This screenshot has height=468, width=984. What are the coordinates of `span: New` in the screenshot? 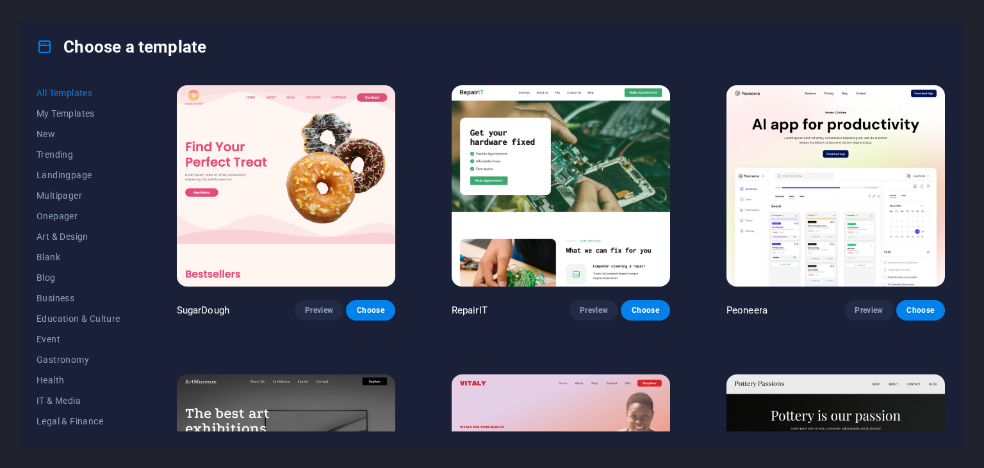 It's located at (78, 134).